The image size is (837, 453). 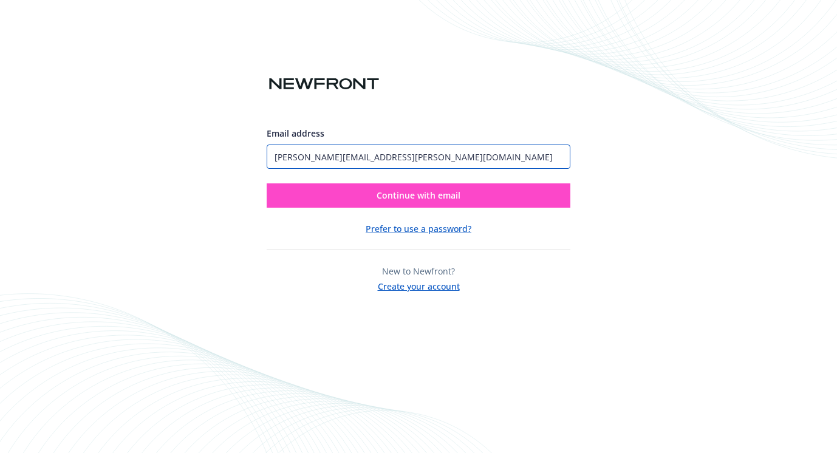 I want to click on button: Continue with email, so click(x=418, y=196).